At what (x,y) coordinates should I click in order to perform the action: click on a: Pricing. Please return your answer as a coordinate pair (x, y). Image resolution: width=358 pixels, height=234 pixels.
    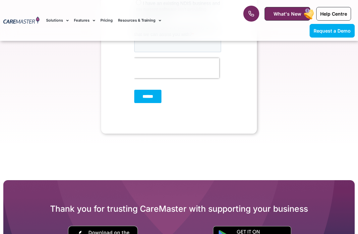
    Looking at the image, I should click on (107, 20).